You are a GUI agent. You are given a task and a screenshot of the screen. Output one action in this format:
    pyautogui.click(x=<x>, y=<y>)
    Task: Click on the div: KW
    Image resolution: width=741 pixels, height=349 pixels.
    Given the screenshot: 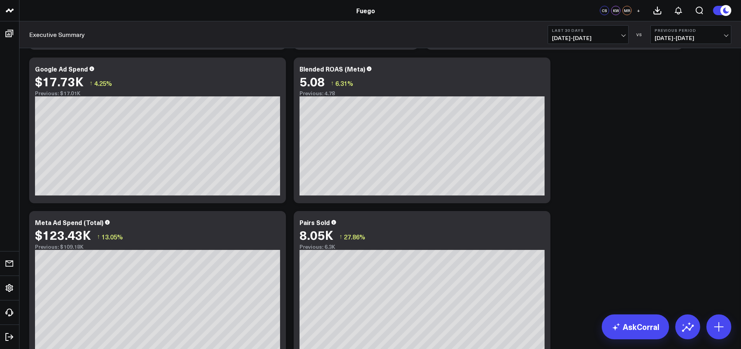 What is the action you would take?
    pyautogui.click(x=616, y=11)
    